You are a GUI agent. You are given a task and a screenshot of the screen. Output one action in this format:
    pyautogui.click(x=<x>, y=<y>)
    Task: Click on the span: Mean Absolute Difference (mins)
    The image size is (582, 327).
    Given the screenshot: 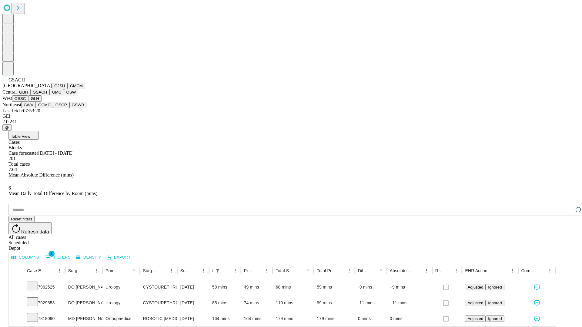 What is the action you would take?
    pyautogui.click(x=41, y=175)
    